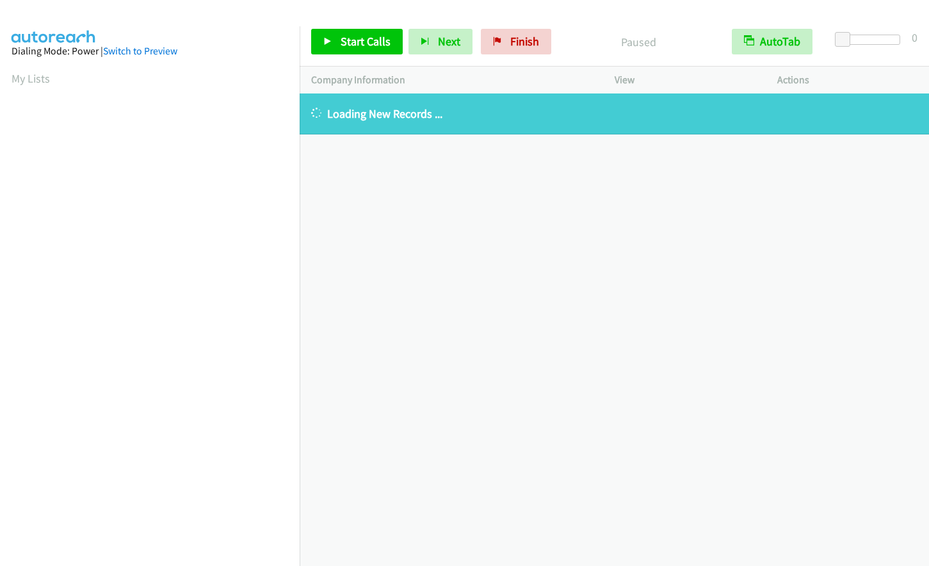  Describe the element at coordinates (914, 37) in the screenshot. I see `div: 0` at that location.